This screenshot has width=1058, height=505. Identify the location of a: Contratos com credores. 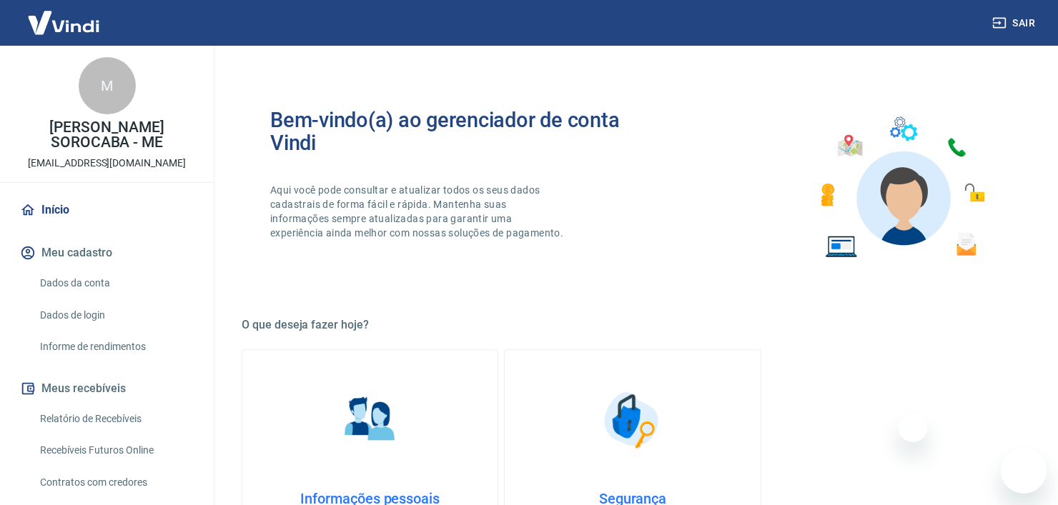
(115, 482).